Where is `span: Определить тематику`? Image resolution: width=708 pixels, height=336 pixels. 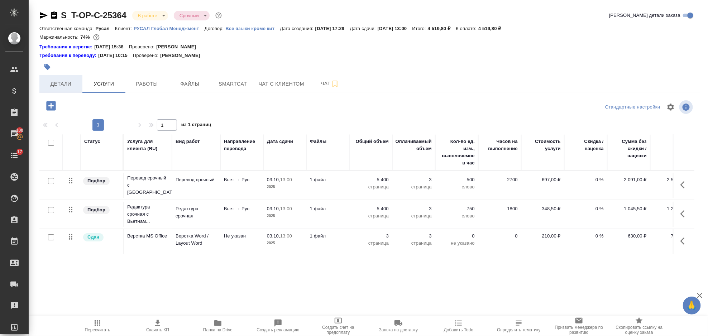 span: Определить тематику is located at coordinates (519, 330).